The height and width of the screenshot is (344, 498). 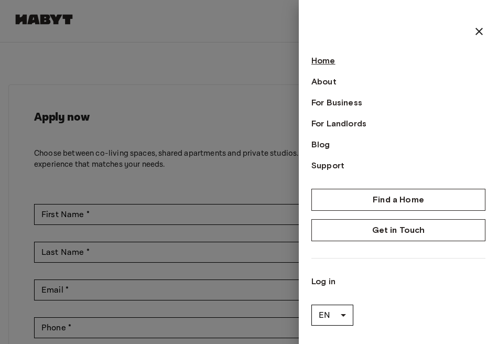 I want to click on a: Support, so click(x=399, y=166).